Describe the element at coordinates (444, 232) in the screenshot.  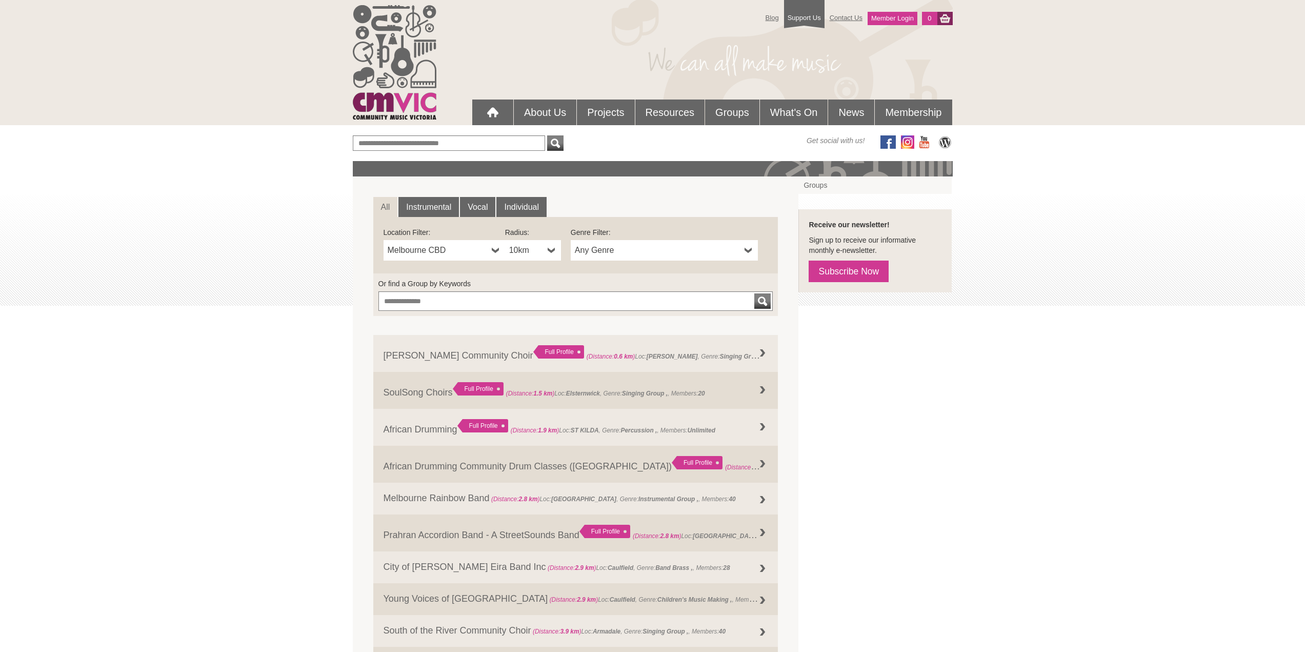
I see `label: Location Filter:` at that location.